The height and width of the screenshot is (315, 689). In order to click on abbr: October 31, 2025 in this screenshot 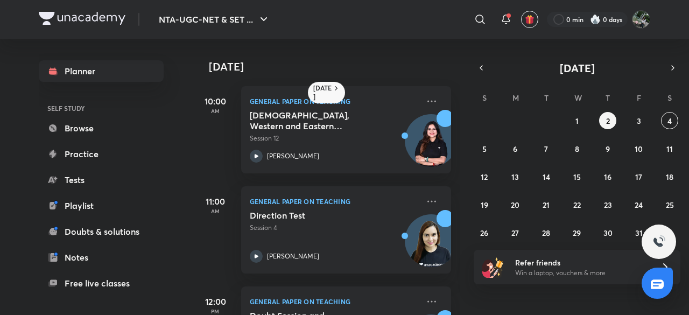, I will do `click(639, 233)`.